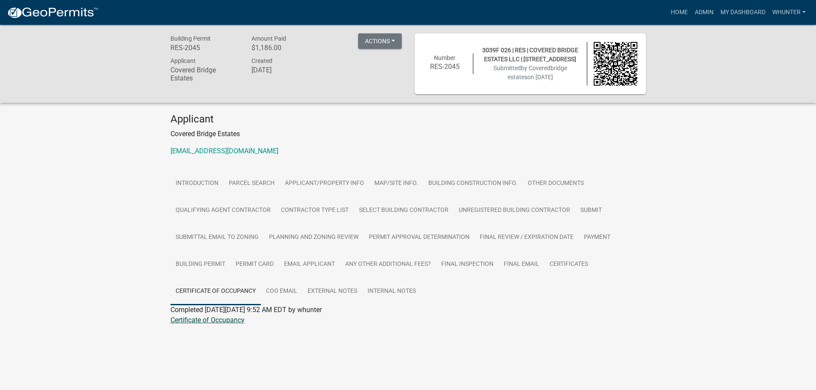 This screenshot has width=816, height=390. I want to click on img: QR code, so click(616, 64).